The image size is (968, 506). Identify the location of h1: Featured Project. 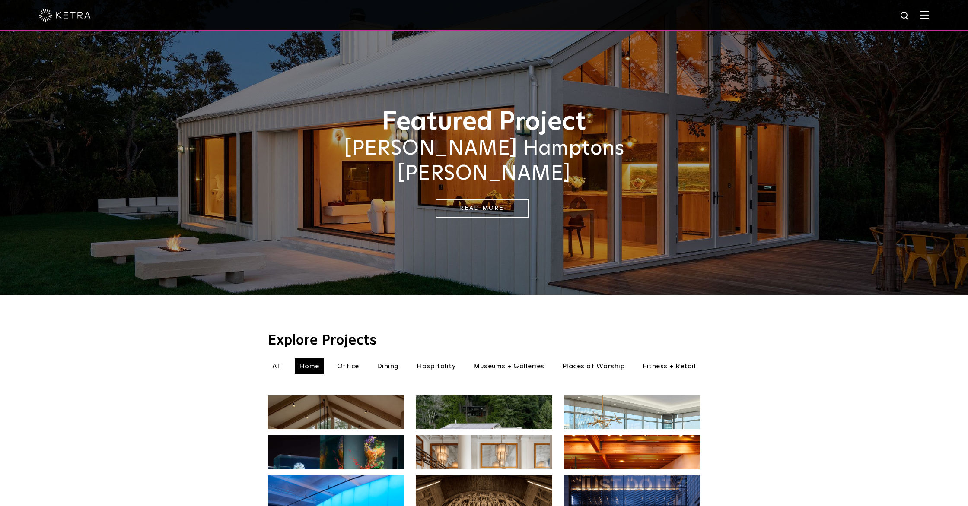
(484, 122).